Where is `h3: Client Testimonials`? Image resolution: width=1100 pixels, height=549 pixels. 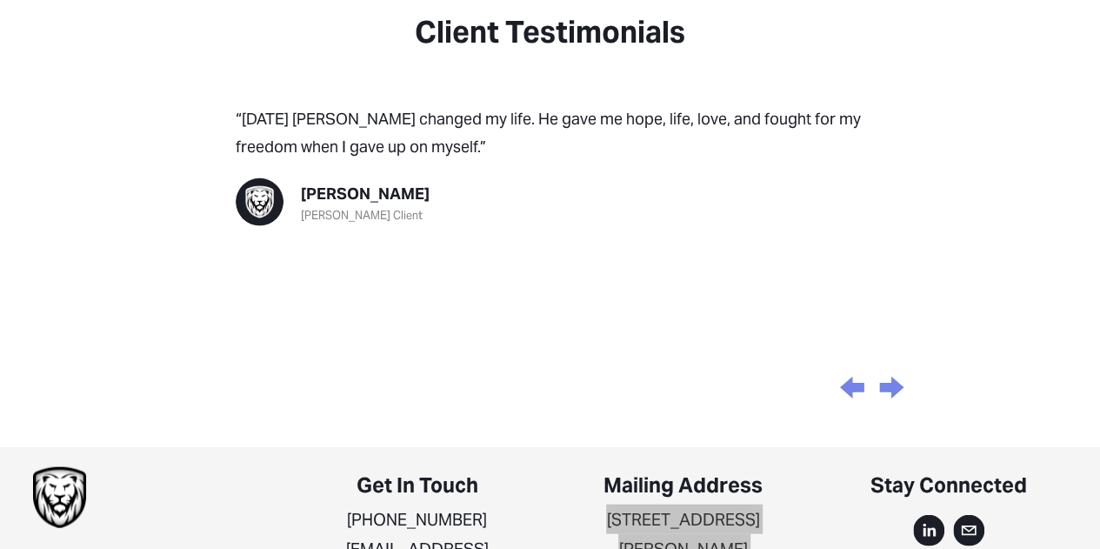 h3: Client Testimonials is located at coordinates (549, 33).